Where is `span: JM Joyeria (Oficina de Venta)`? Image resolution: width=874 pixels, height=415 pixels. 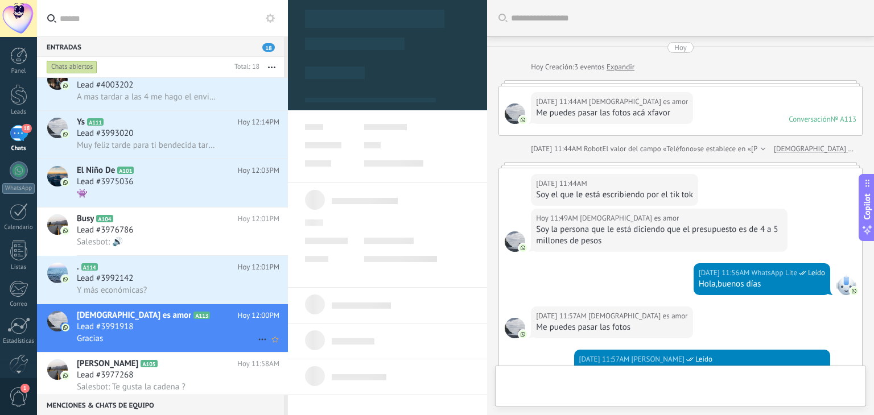
span: JM Joyeria (Oficina de Venta) is located at coordinates (658, 360).